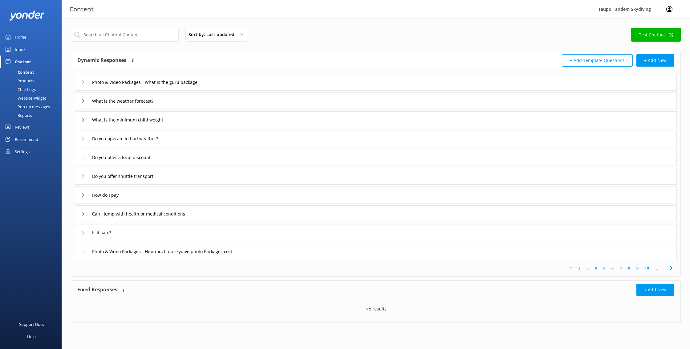  Describe the element at coordinates (596, 268) in the screenshot. I see `a: 4` at that location.